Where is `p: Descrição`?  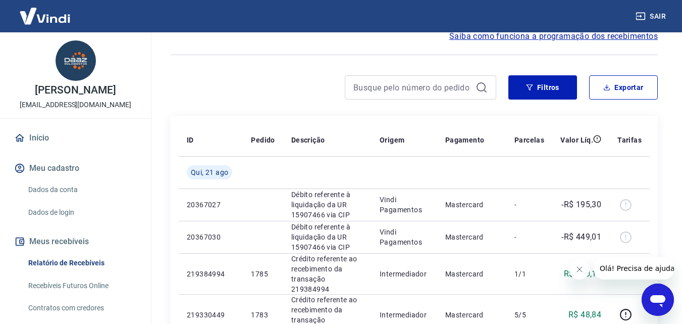 p: Descrição is located at coordinates (308, 140).